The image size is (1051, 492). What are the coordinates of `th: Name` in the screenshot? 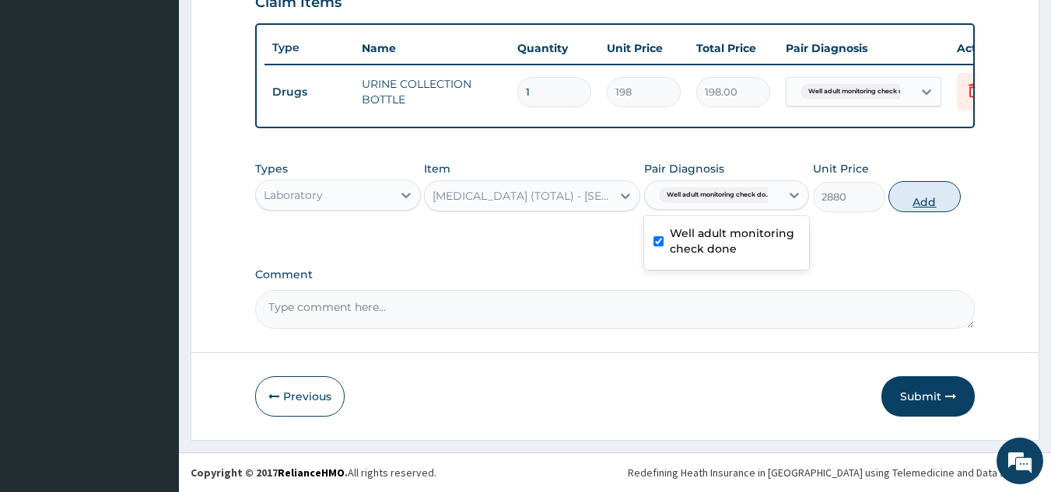 It's located at (432, 48).